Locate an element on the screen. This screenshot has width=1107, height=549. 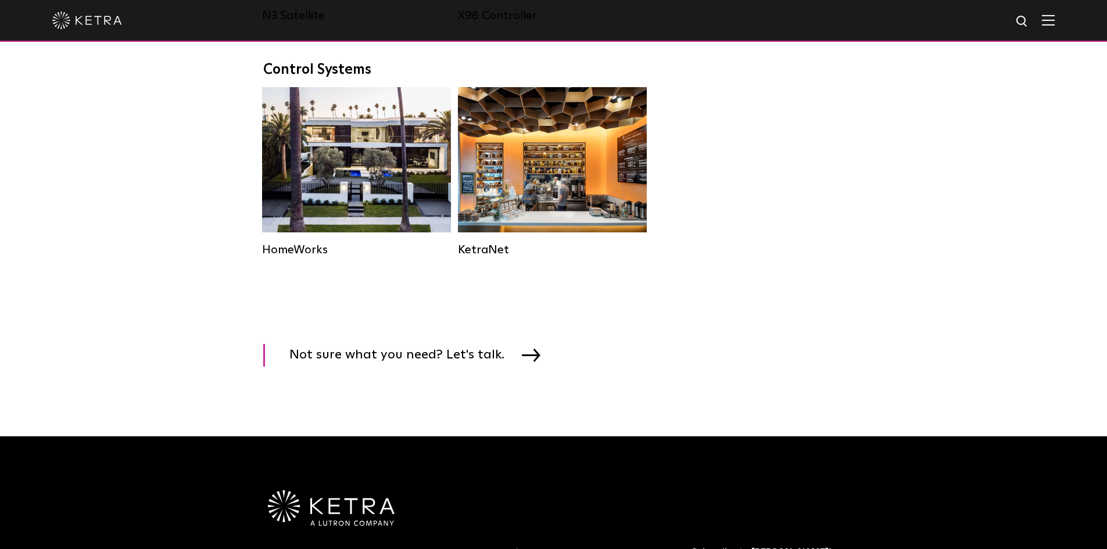
img: Hamburger%20Nav.svg is located at coordinates (1048, 20).